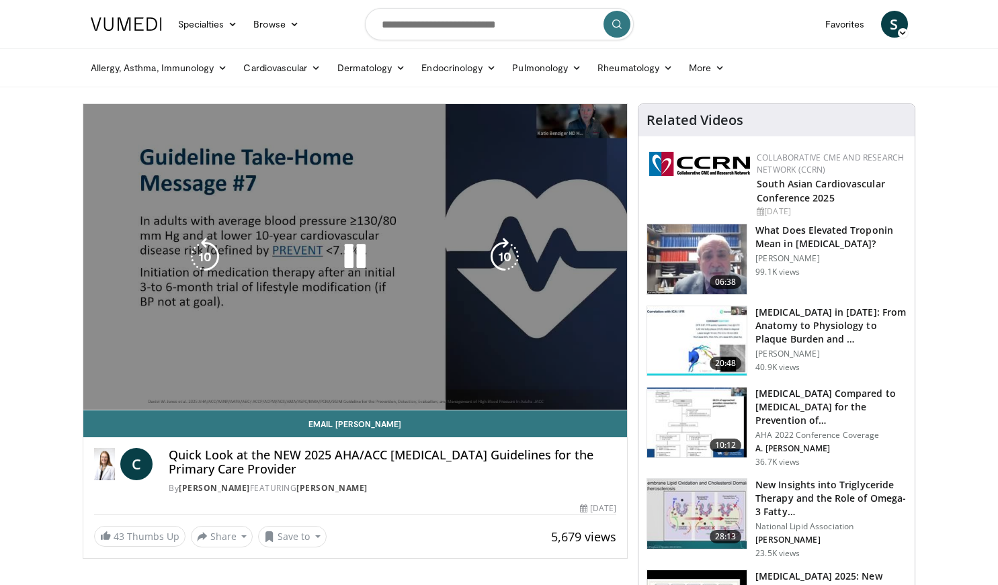 Image resolution: width=998 pixels, height=585 pixels. What do you see at coordinates (372, 68) in the screenshot?
I see `a: Dermatology` at bounding box center [372, 68].